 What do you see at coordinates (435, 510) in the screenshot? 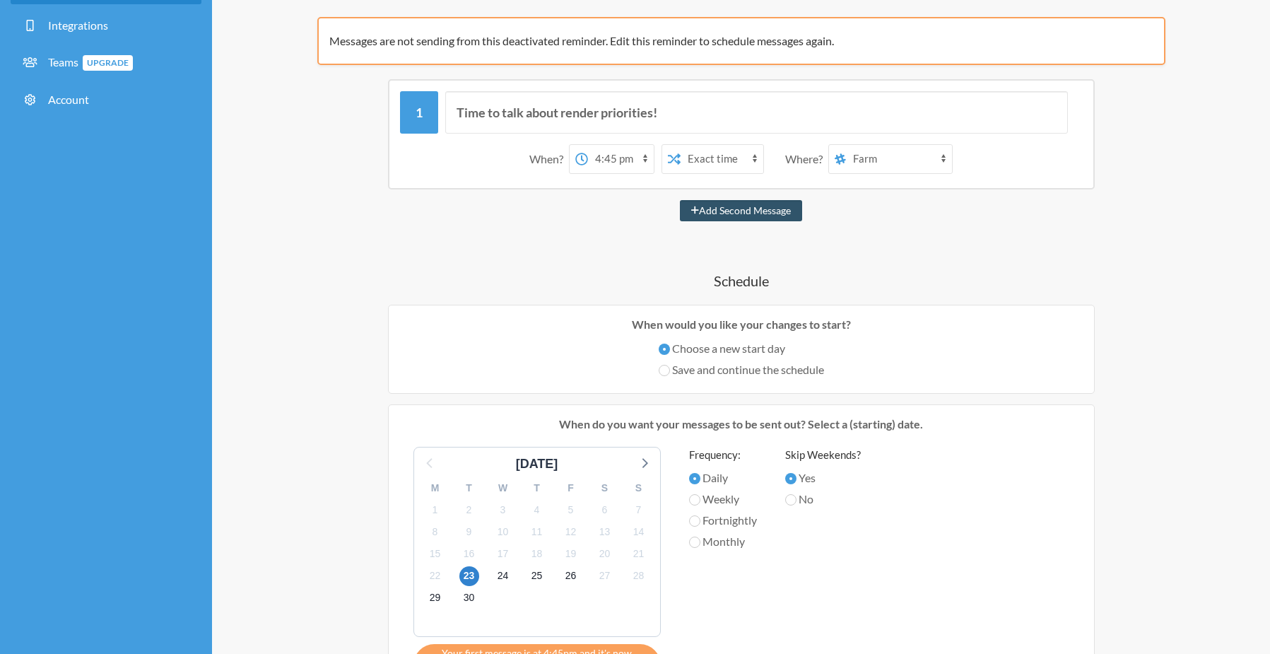
I see `span: Wednesday 1 October 2025` at bounding box center [435, 510].